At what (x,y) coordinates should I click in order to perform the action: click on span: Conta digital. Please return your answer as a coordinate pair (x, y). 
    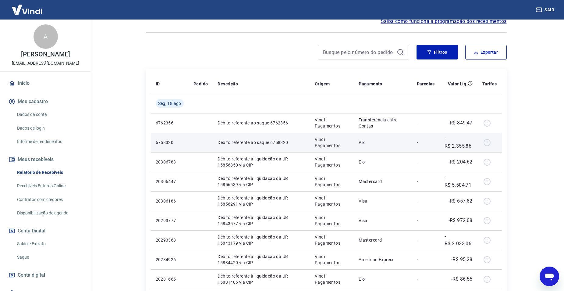
    Looking at the image, I should click on (31, 275).